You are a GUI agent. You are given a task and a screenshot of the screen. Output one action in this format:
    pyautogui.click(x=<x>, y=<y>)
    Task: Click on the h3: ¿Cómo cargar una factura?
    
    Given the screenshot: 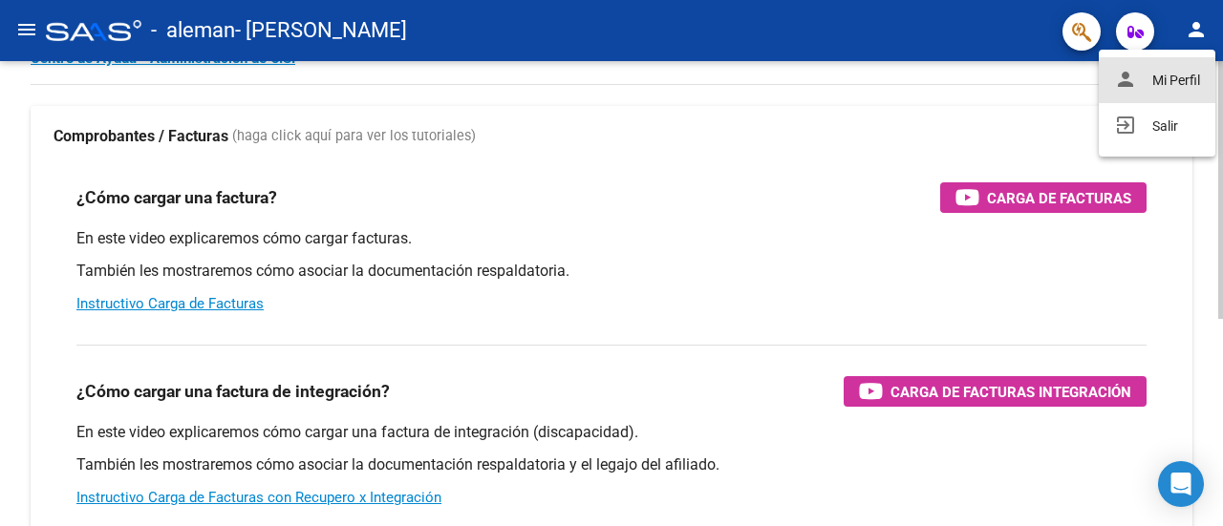 What is the action you would take?
    pyautogui.click(x=177, y=198)
    